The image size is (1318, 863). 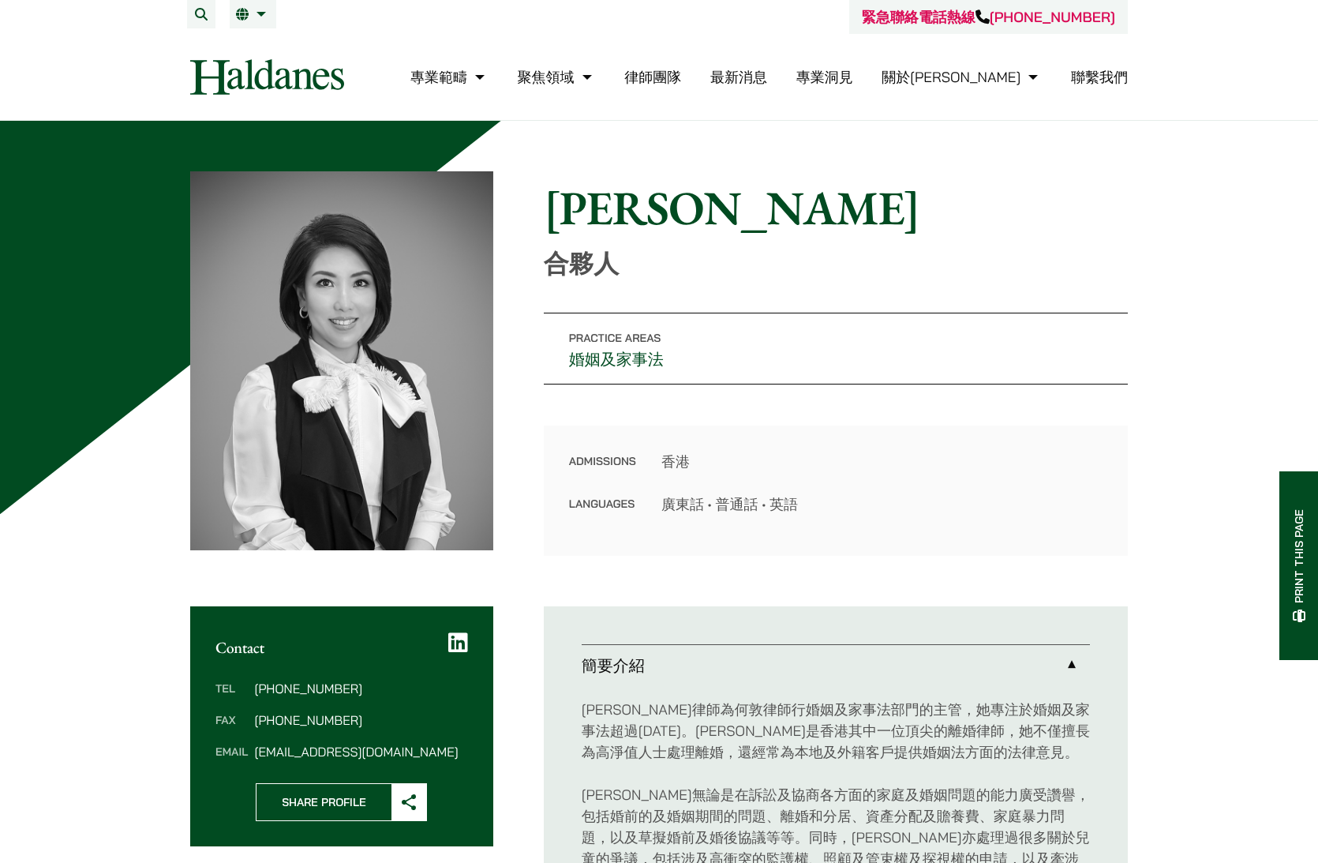 What do you see at coordinates (615, 338) in the screenshot?
I see `span: Practice Areas` at bounding box center [615, 338].